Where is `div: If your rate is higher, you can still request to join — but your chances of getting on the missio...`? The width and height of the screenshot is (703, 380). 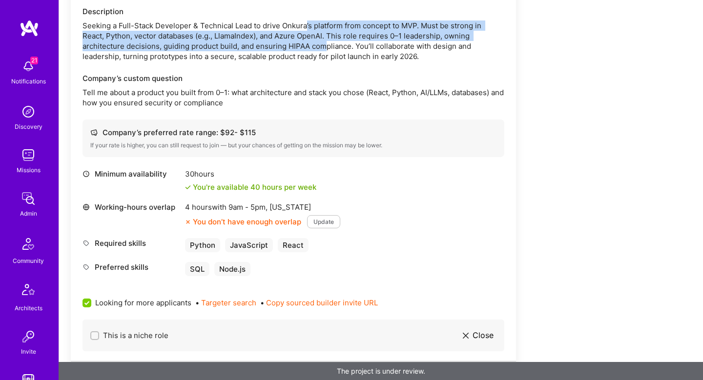 div: If your rate is higher, you can still request to join — but your chances of getting on the missio... is located at coordinates (294, 146).